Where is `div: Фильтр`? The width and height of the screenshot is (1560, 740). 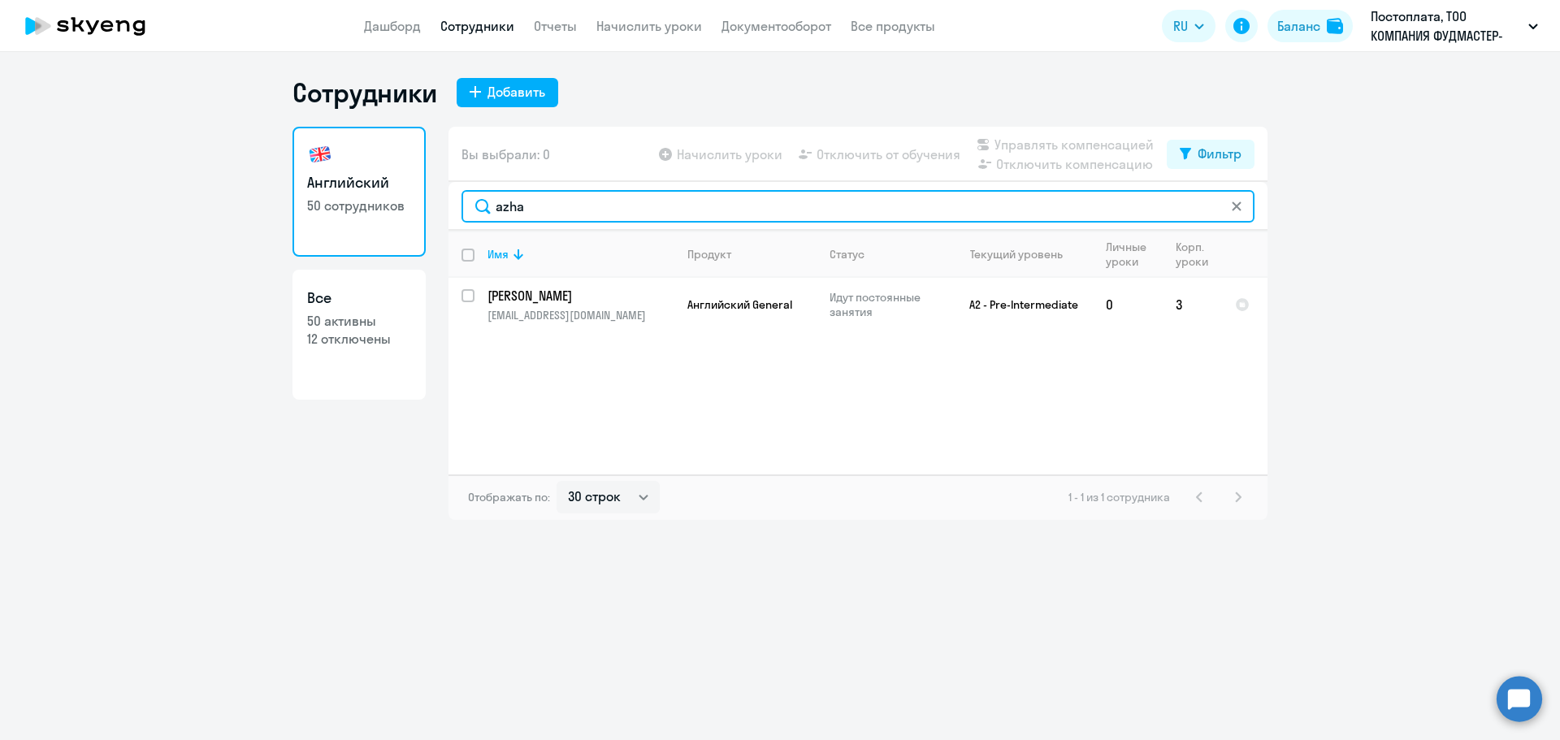
div: Фильтр is located at coordinates (1220, 154).